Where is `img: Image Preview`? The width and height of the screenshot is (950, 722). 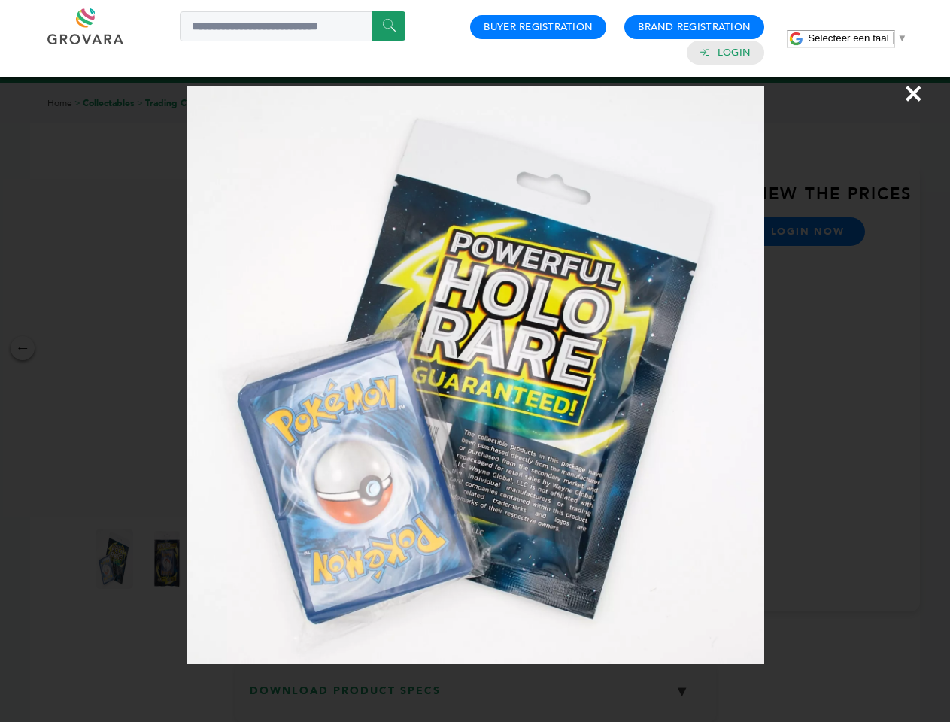
img: Image Preview is located at coordinates (476, 375).